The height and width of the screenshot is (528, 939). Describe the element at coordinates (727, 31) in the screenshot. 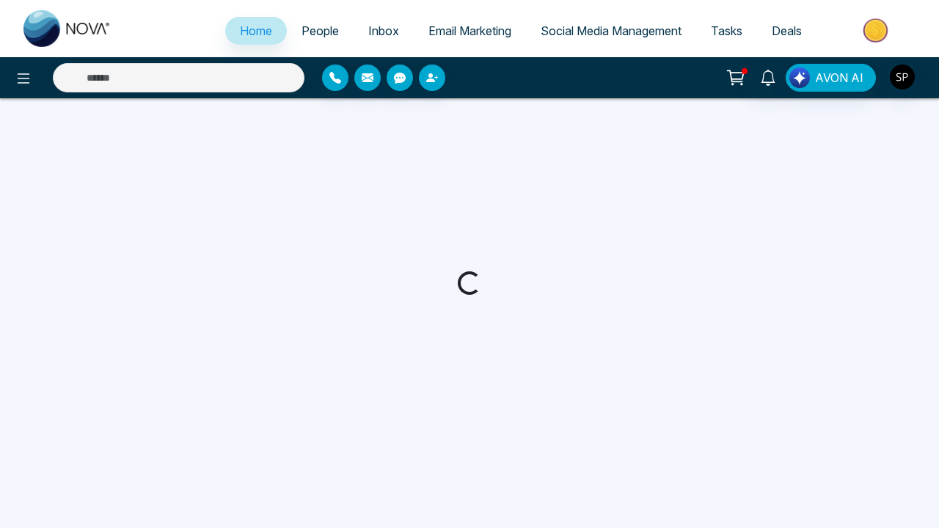

I see `a: Tasks` at that location.